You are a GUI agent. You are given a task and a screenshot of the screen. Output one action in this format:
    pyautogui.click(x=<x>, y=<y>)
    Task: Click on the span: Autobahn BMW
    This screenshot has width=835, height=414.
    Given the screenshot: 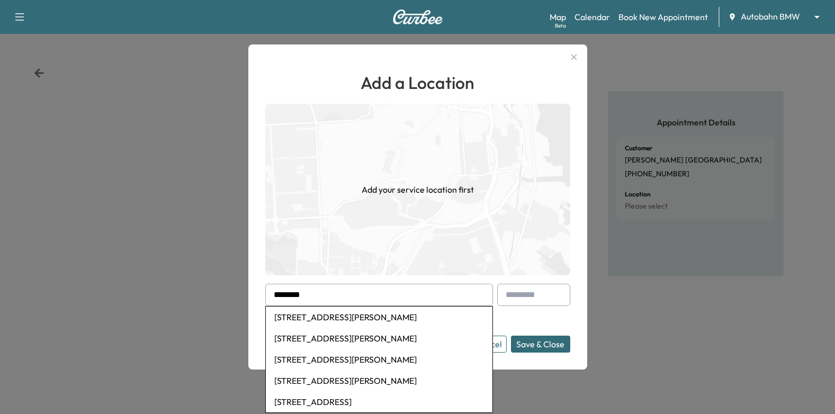 What is the action you would take?
    pyautogui.click(x=770, y=16)
    